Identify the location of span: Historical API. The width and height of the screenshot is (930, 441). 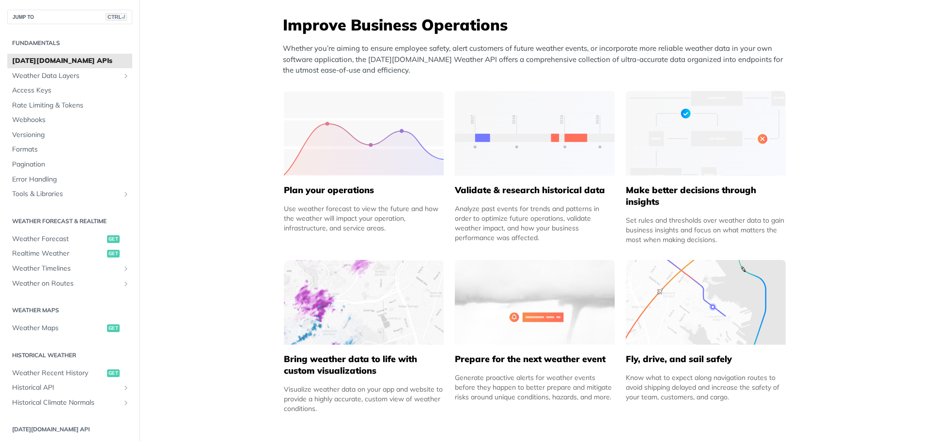
(66, 388).